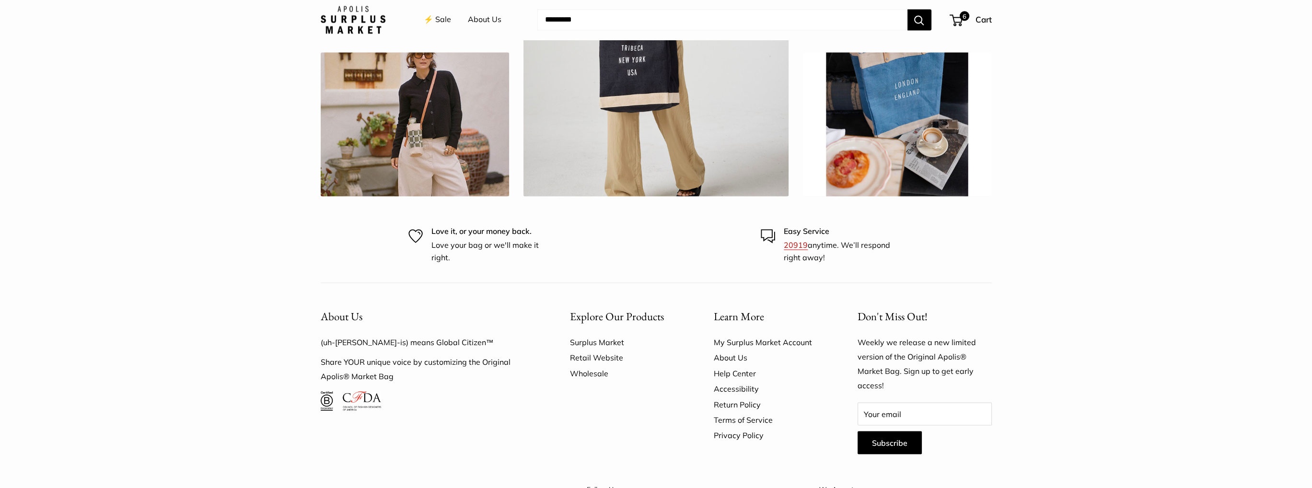 This screenshot has height=488, width=1312. Describe the element at coordinates (844, 251) in the screenshot. I see `p: anytime. We’ll respond right away!` at that location.